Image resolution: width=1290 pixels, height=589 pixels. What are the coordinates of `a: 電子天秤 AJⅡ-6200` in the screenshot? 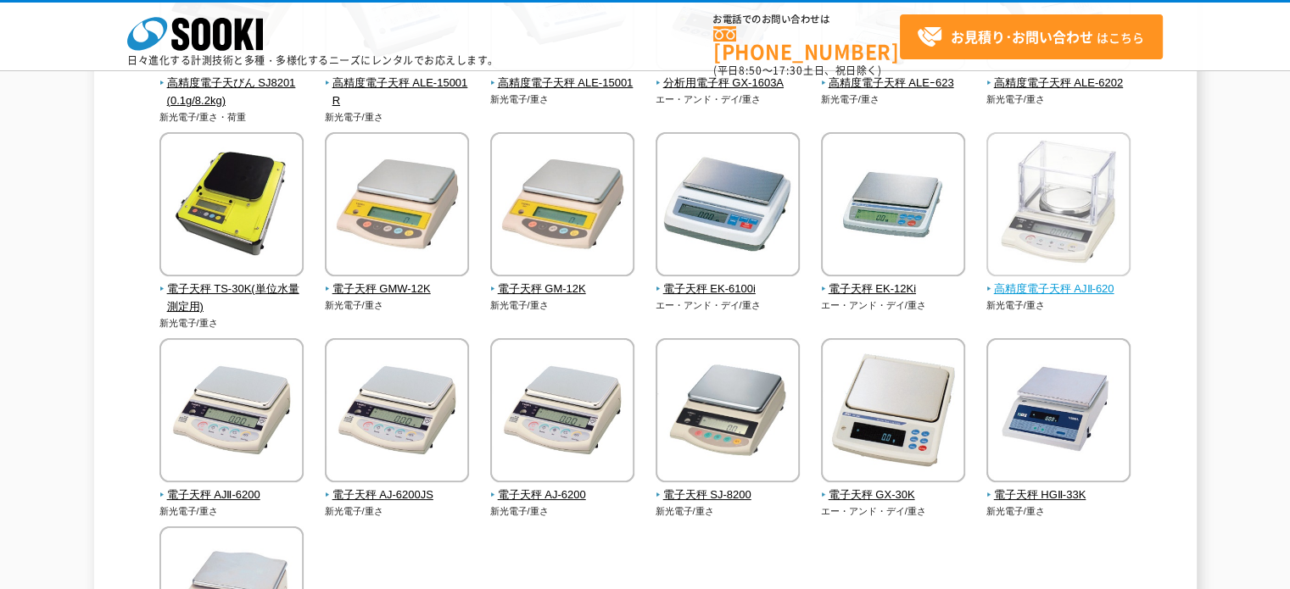 It's located at (232, 488).